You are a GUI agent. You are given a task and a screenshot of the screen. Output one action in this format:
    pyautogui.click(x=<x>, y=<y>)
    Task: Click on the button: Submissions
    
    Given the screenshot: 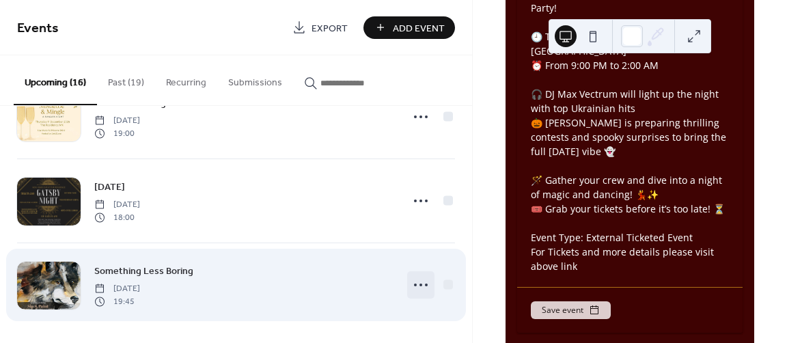 What is the action you would take?
    pyautogui.click(x=255, y=79)
    